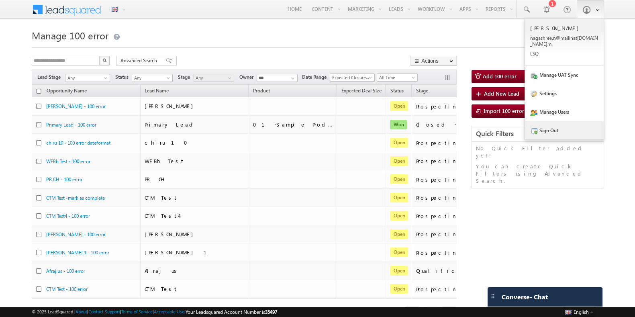  I want to click on button: English, so click(579, 312).